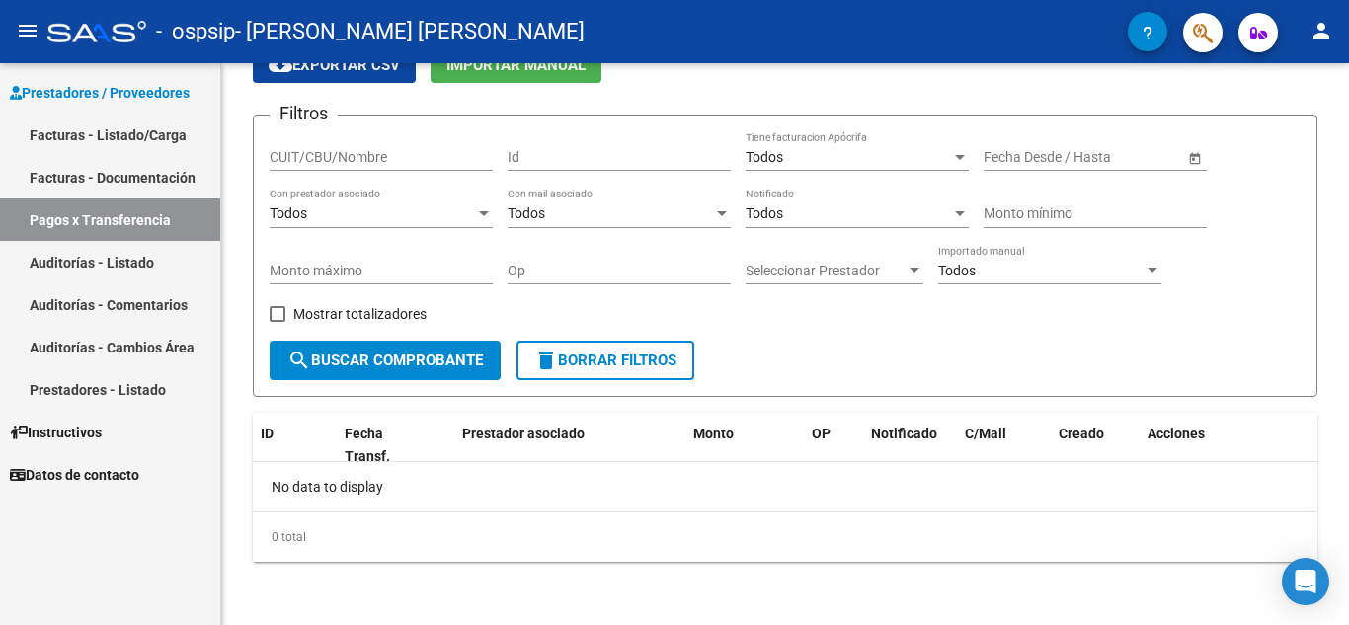  What do you see at coordinates (303, 114) in the screenshot?
I see `h3: Filtros` at bounding box center [303, 114].